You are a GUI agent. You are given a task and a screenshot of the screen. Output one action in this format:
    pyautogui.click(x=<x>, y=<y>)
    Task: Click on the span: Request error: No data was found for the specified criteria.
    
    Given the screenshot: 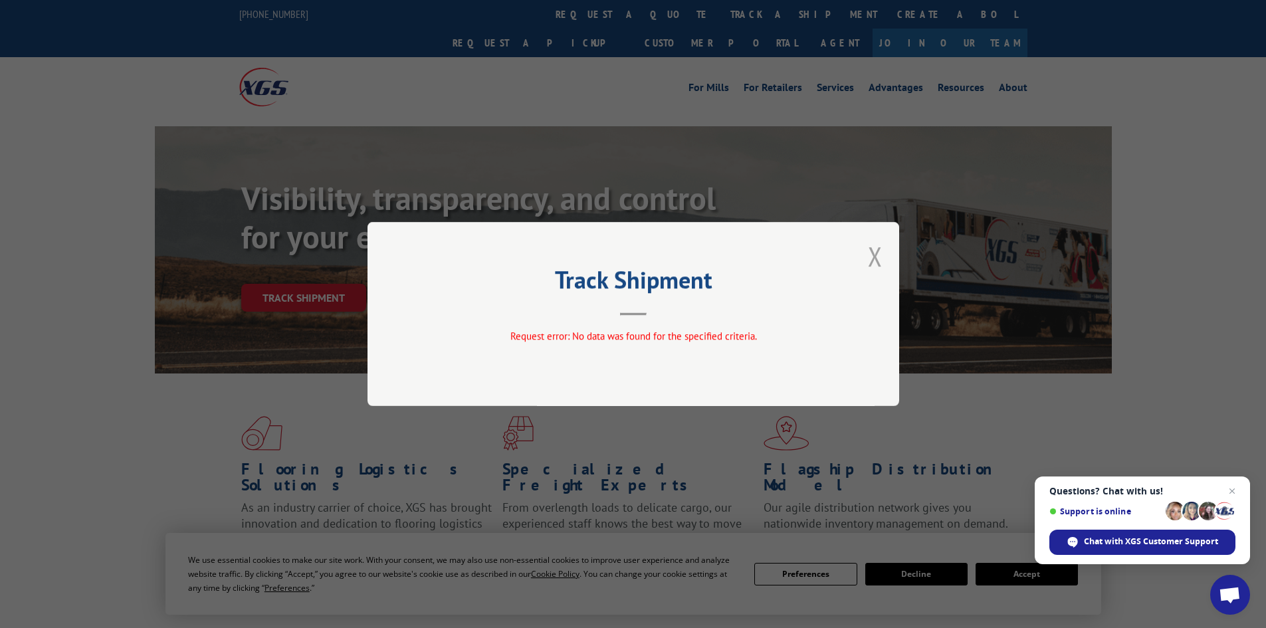 What is the action you would take?
    pyautogui.click(x=633, y=336)
    